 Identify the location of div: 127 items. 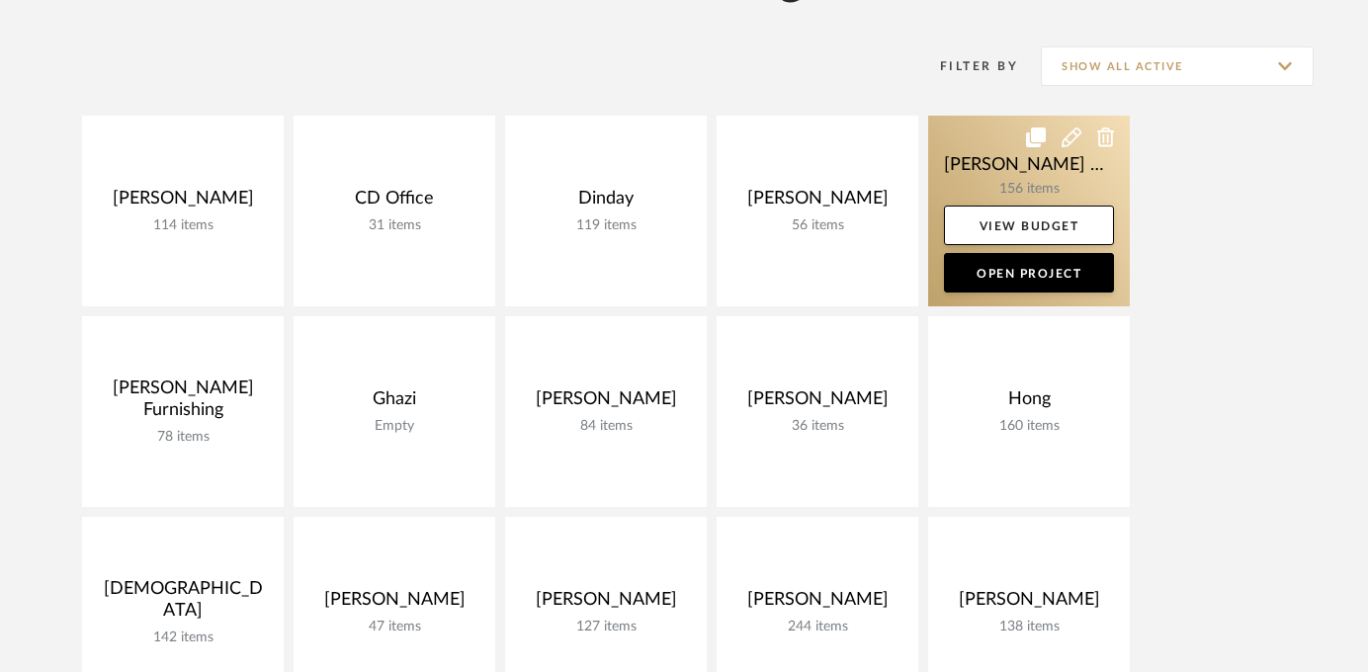
(606, 627).